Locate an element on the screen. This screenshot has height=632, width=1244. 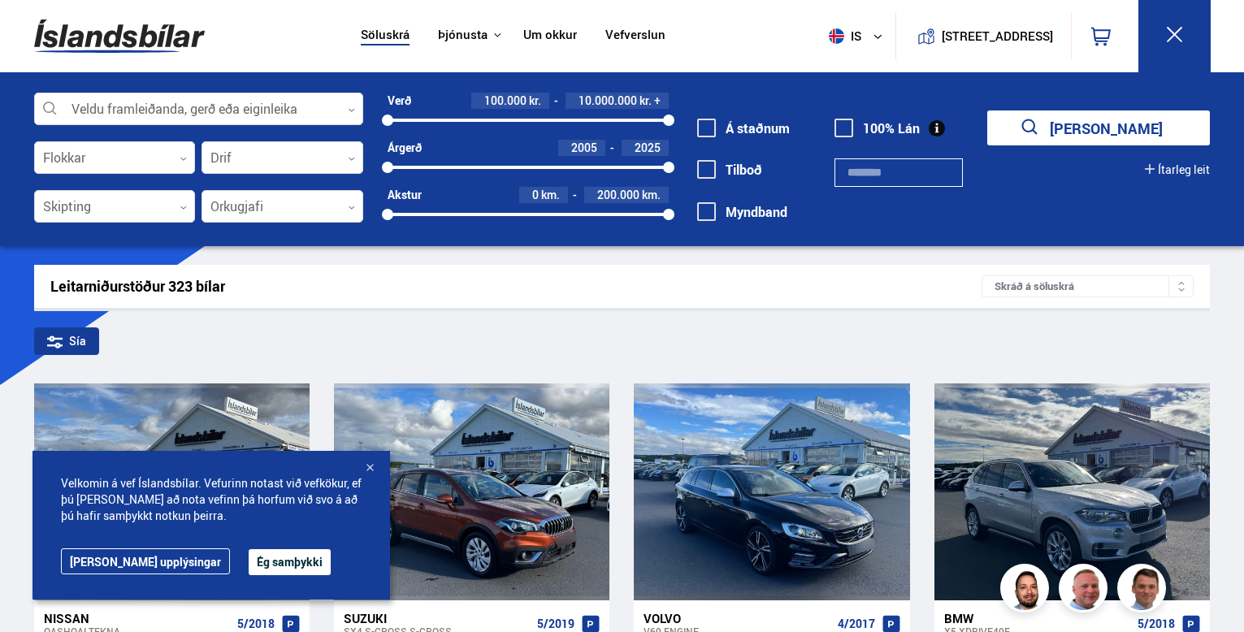
button: Ég samþykki is located at coordinates (289, 562).